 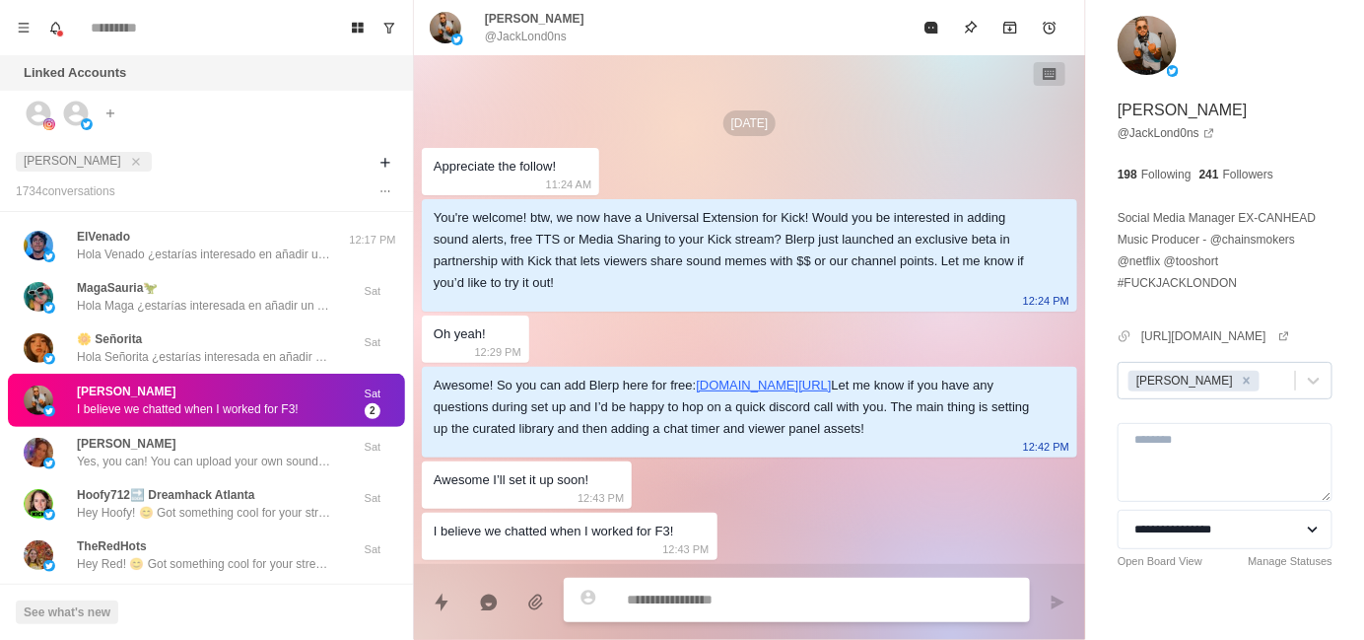 What do you see at coordinates (166, 495) in the screenshot?
I see `p: Hoofy712🔜 Dreamhack Atlanta` at bounding box center [166, 495].